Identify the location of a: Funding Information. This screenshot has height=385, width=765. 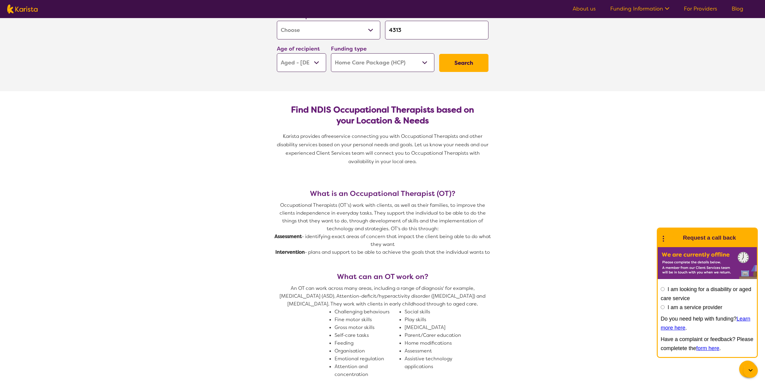
(640, 9).